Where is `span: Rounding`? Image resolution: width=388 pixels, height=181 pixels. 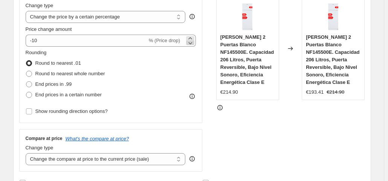 span: Rounding is located at coordinates (36, 52).